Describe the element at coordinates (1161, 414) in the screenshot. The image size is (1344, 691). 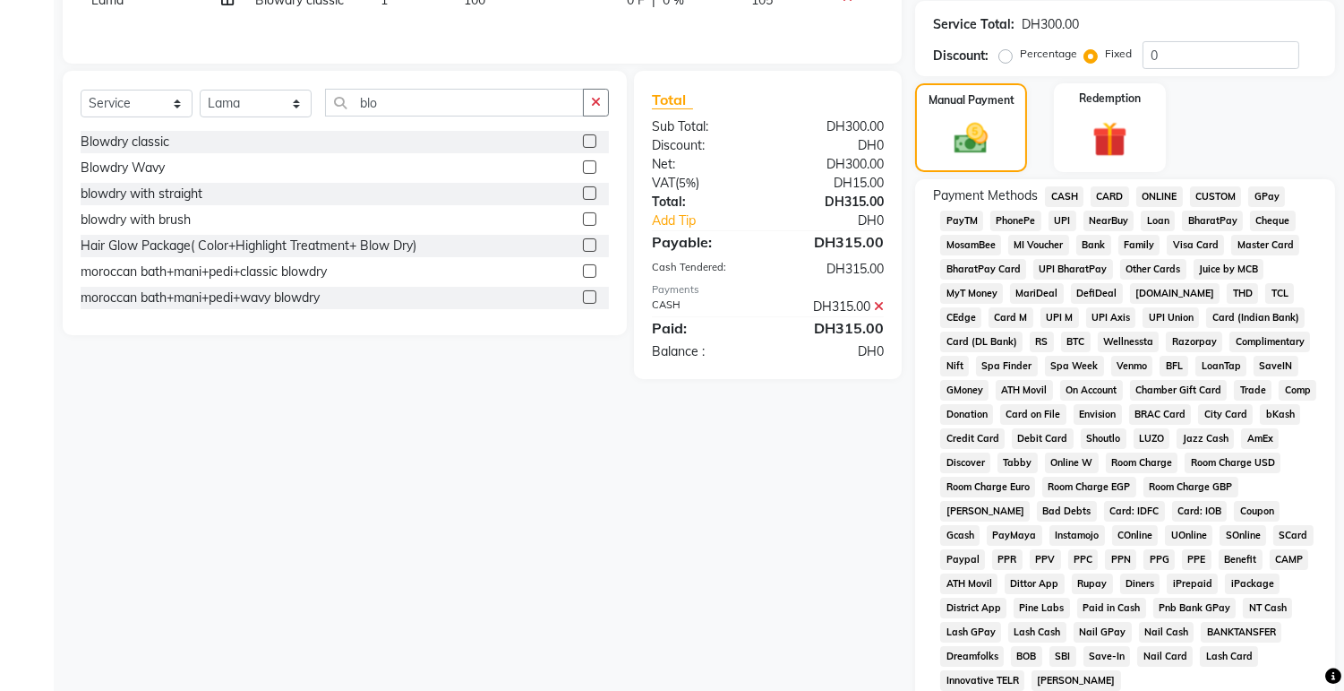
I see `span: BRAC Card` at that location.